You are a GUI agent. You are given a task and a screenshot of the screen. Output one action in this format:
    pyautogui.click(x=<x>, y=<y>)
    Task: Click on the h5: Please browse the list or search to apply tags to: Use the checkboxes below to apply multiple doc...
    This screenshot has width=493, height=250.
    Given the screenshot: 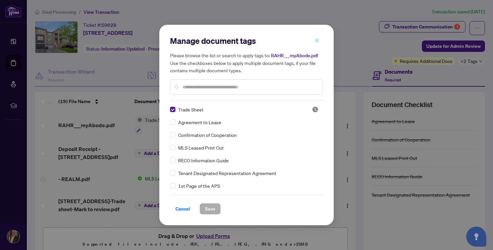 What is the action you would take?
    pyautogui.click(x=246, y=63)
    